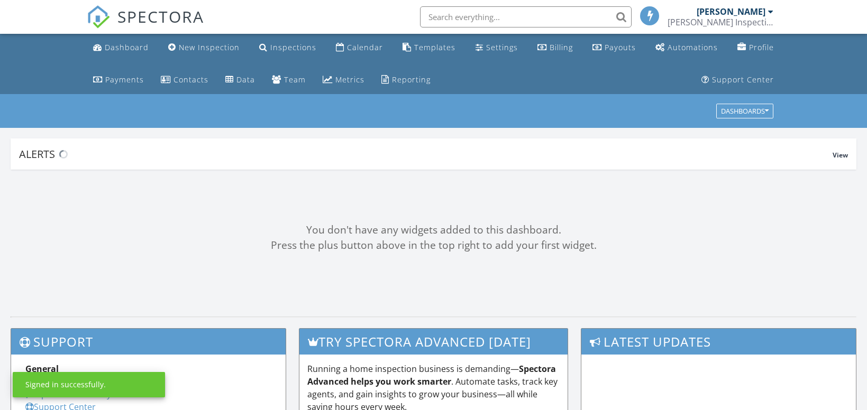  What do you see at coordinates (426, 154) in the screenshot?
I see `div: Alerts` at bounding box center [426, 154].